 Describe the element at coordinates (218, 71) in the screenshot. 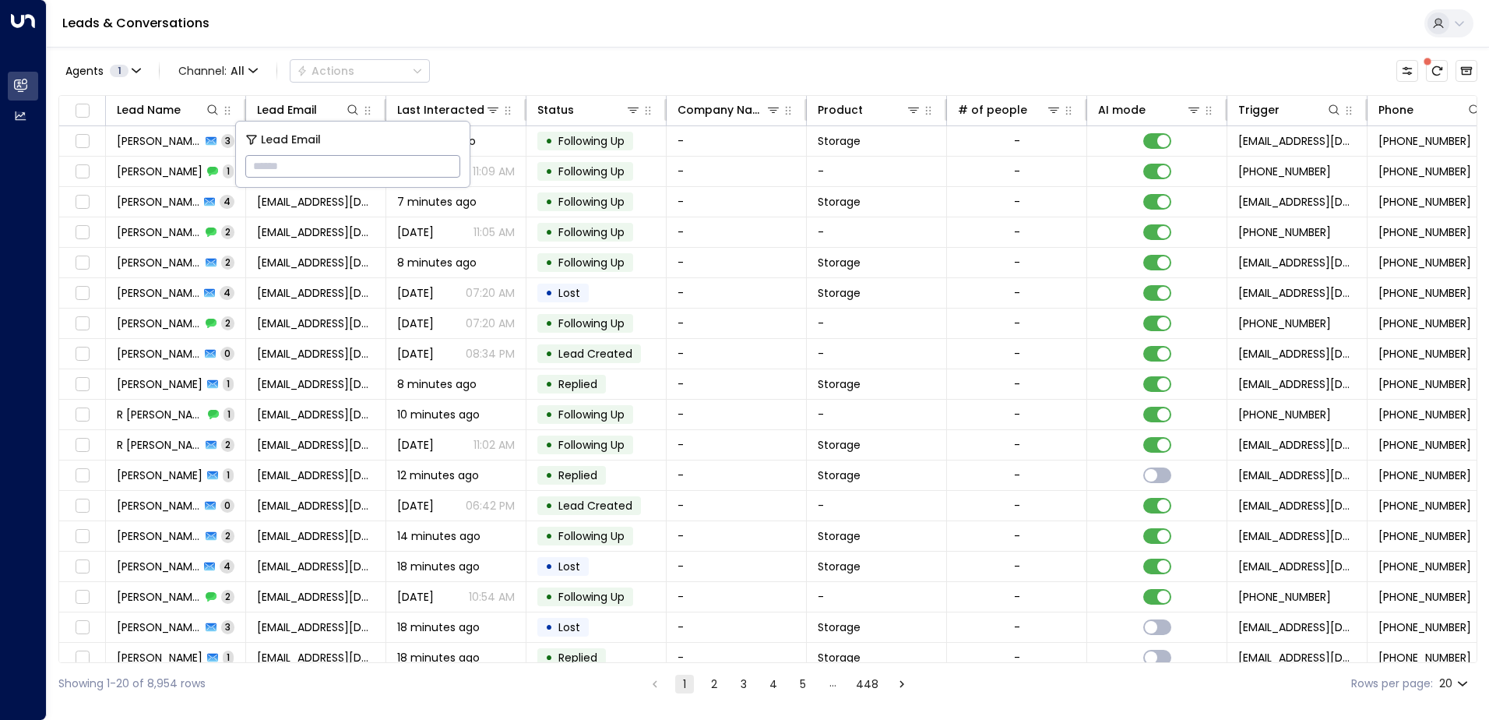

I see `span: Channel:` at that location.